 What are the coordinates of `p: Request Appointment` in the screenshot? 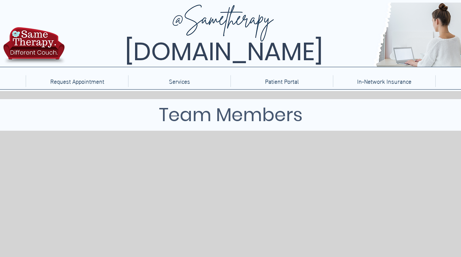 It's located at (77, 81).